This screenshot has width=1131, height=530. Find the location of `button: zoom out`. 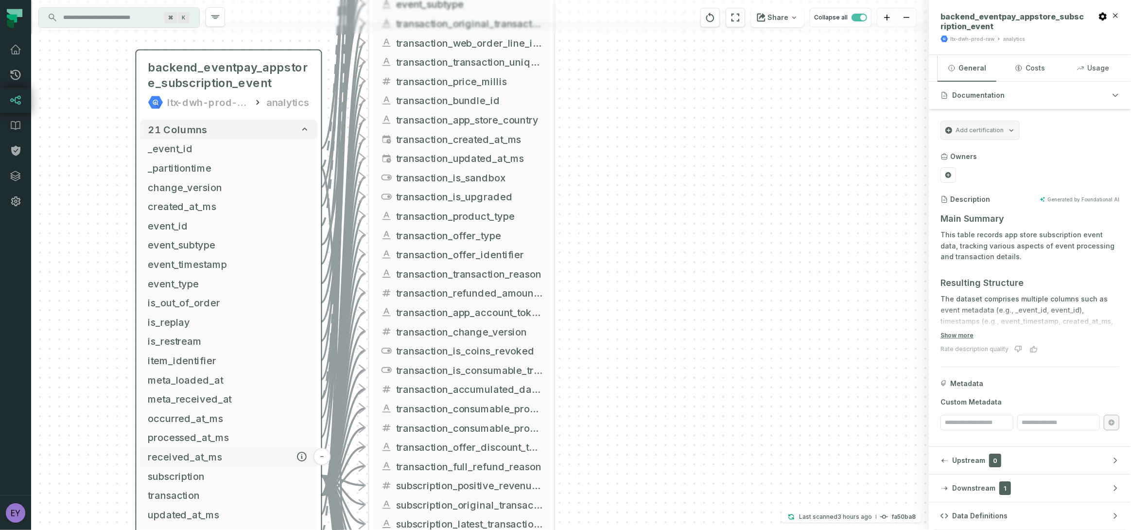

button: zoom out is located at coordinates (906, 17).